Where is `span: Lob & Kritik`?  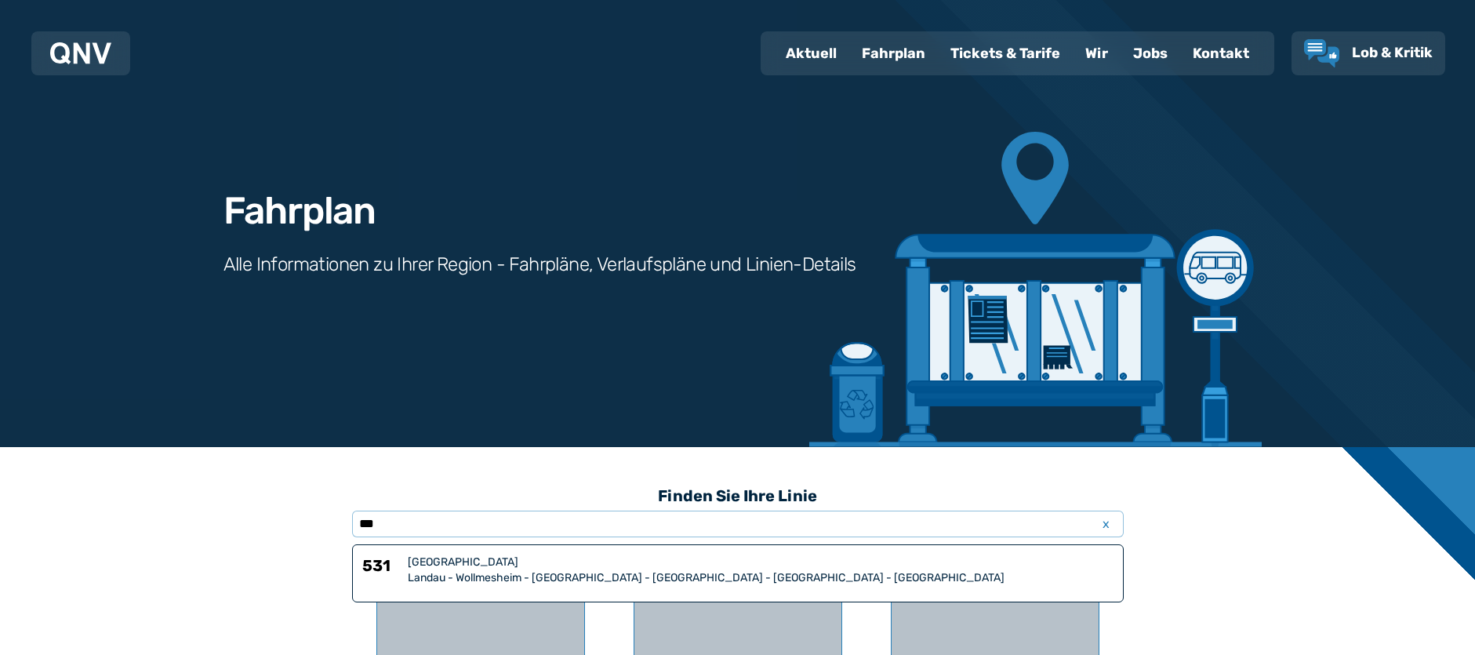
span: Lob & Kritik is located at coordinates (1392, 53).